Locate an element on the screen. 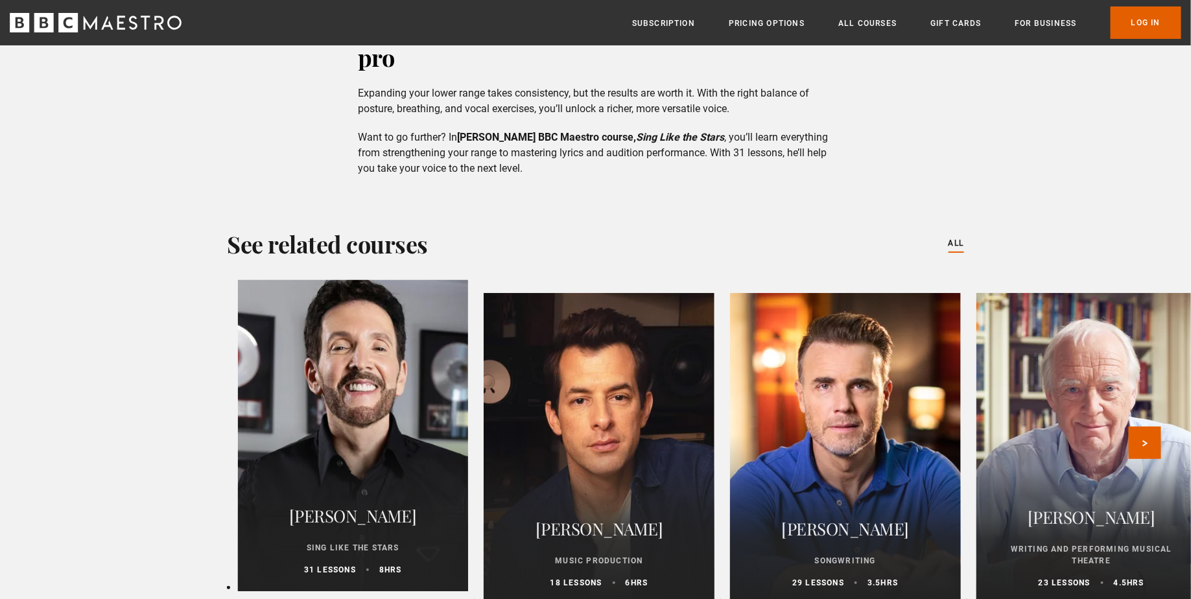  a: BBC Maestro is located at coordinates (95, 23).